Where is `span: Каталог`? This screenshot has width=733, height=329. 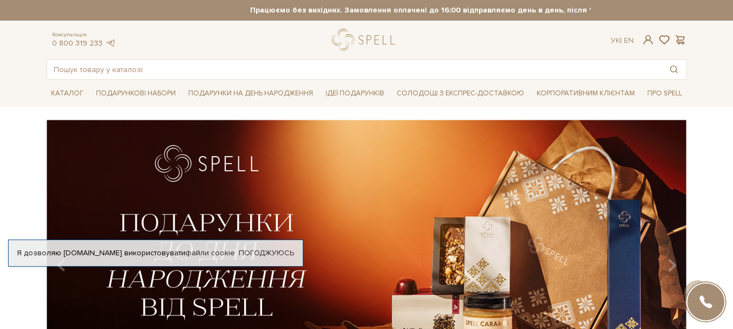
span: Каталог is located at coordinates (67, 93).